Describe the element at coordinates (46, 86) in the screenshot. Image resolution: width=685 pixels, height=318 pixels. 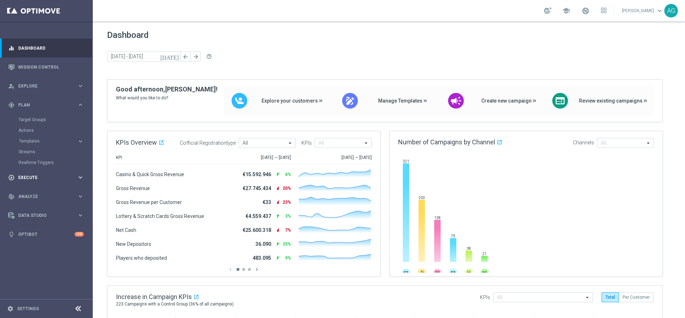
I see `button: person_search Explore keyboard_arrow_right` at that location.